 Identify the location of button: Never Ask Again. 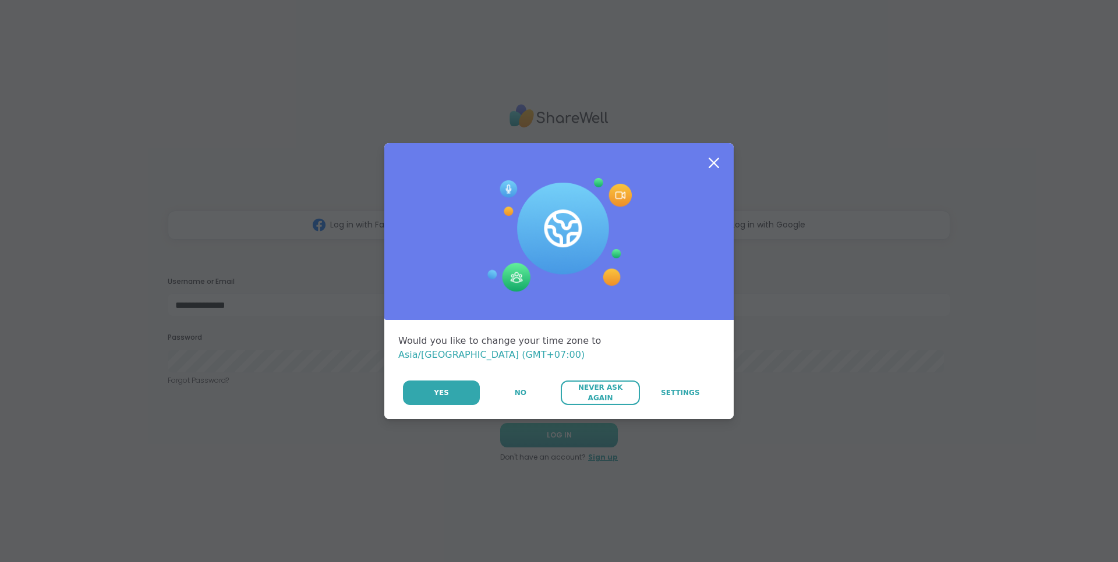
(600, 393).